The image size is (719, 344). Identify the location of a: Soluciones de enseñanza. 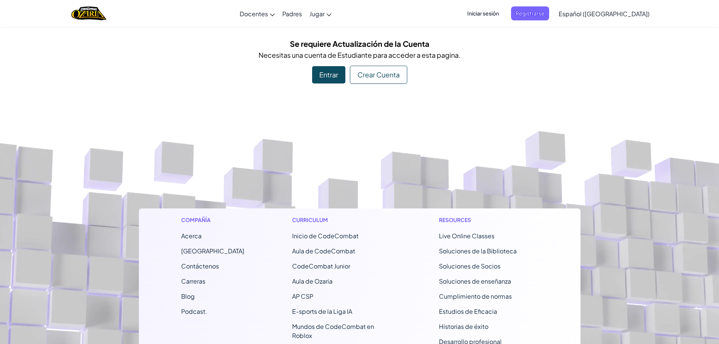
(475, 281).